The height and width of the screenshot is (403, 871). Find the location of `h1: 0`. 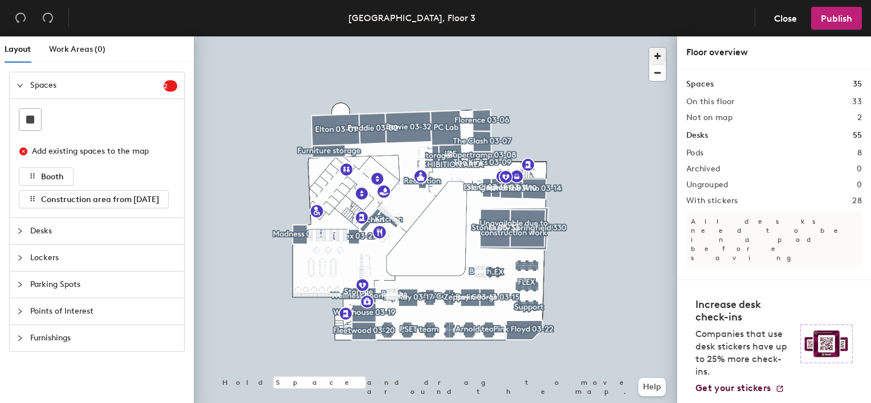

h1: 0 is located at coordinates (859, 285).